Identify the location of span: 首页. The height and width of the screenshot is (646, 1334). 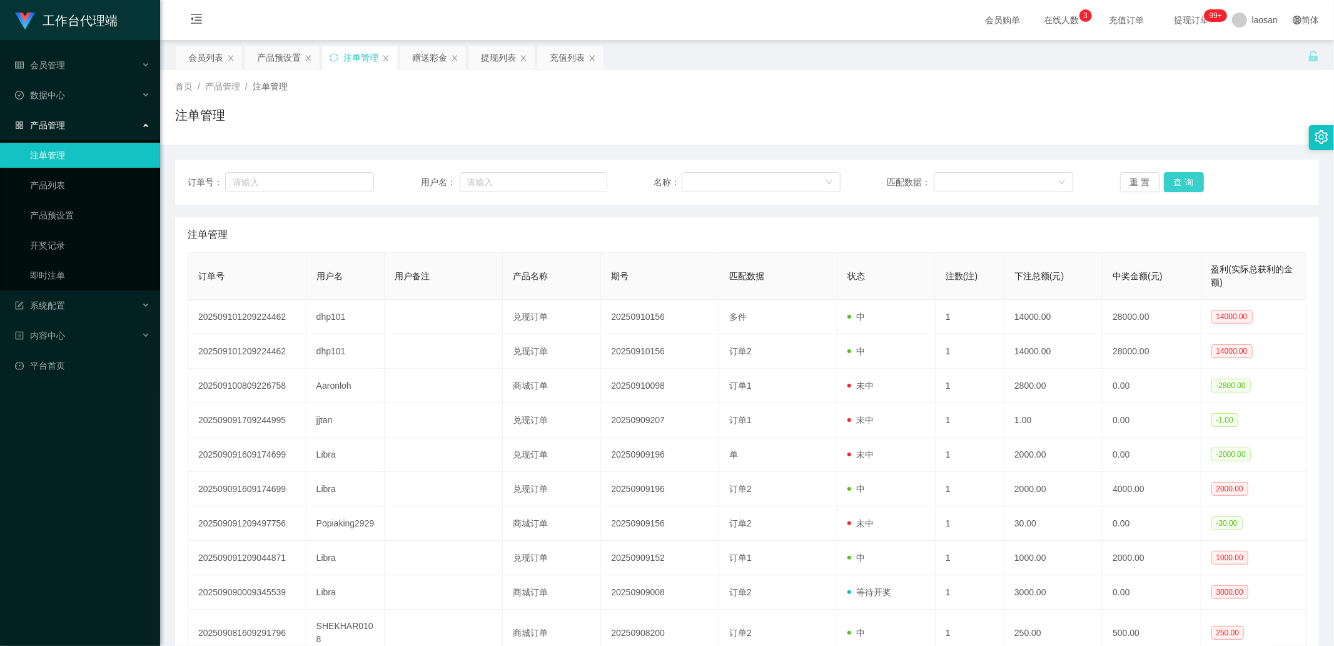
(184, 86).